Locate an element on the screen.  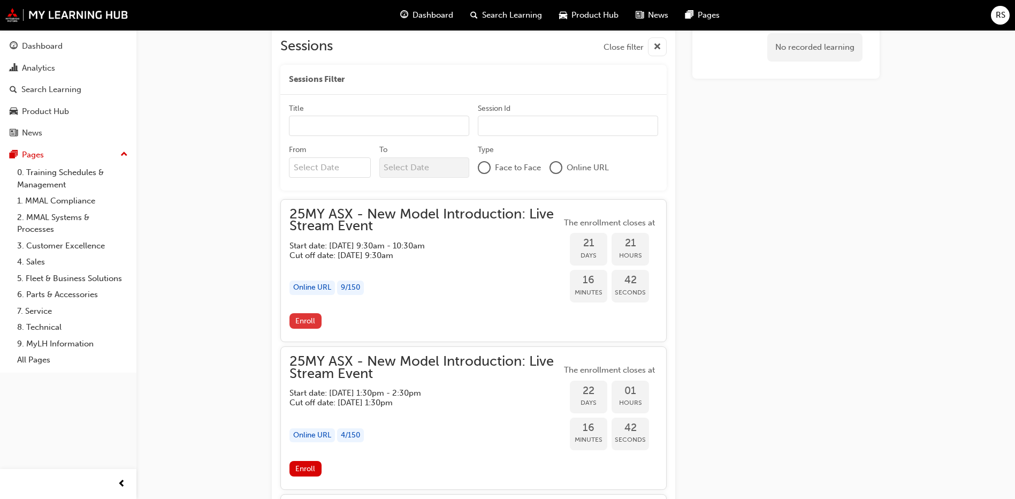
img: mmal is located at coordinates (67, 15).